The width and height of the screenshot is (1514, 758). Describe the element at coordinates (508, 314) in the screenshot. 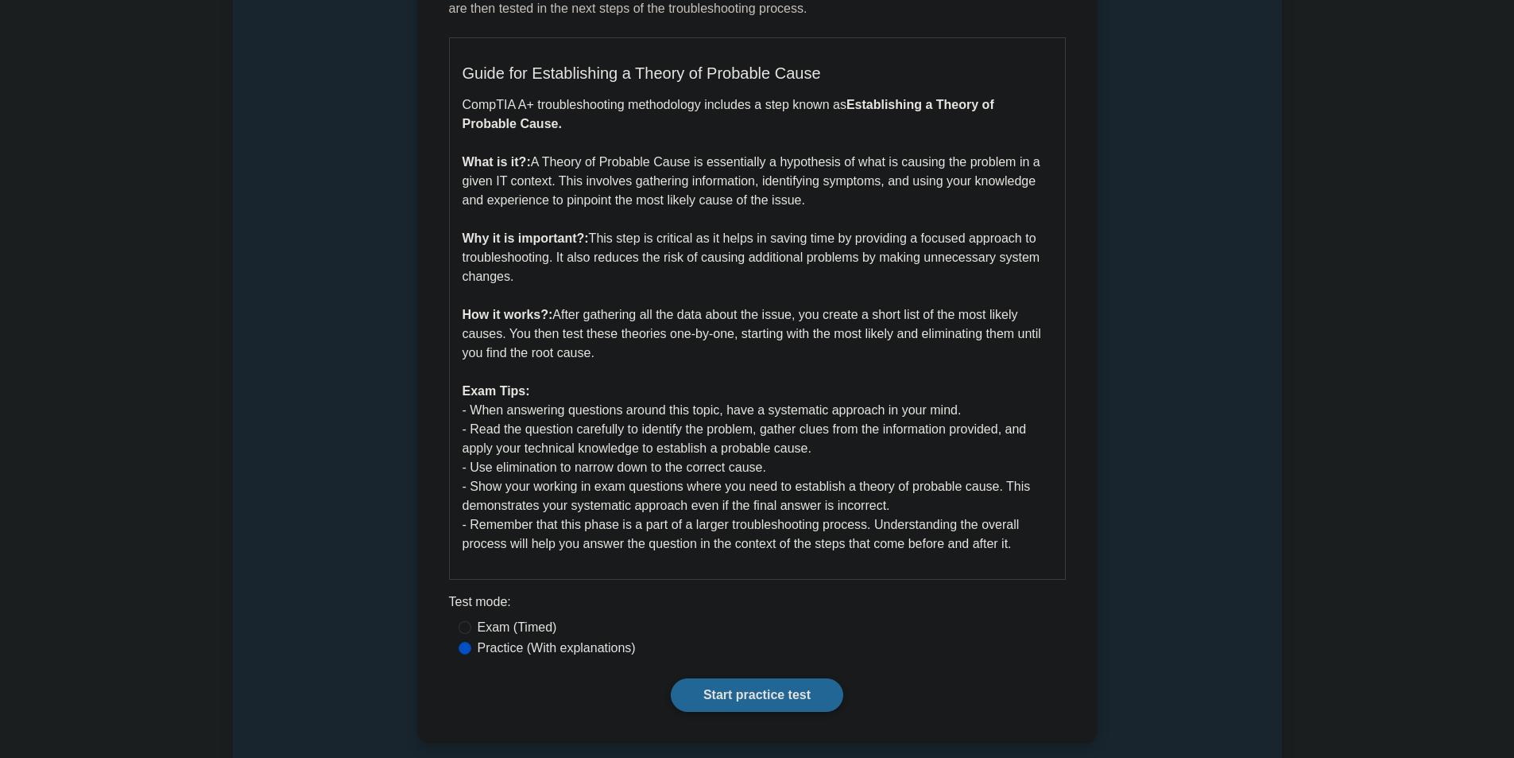

I see `b: How it works?:` at that location.